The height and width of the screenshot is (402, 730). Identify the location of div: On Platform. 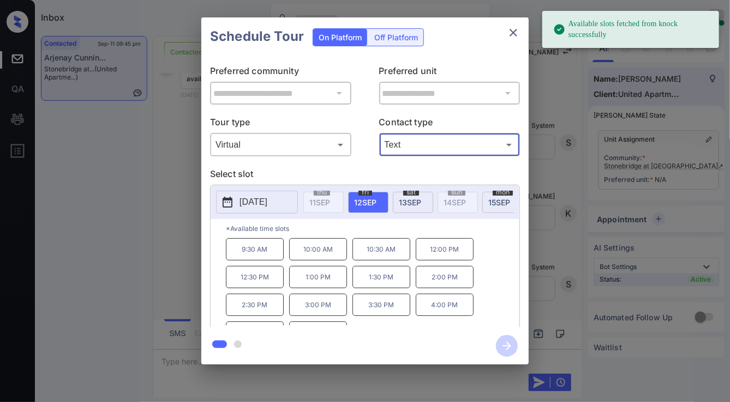
(340, 37).